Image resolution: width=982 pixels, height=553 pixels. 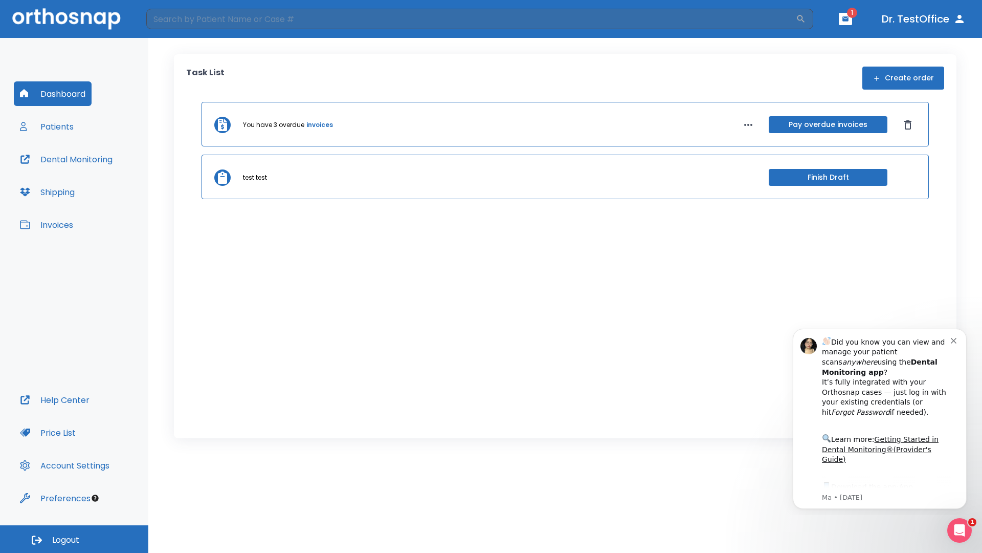 What do you see at coordinates (83, 93) in the screenshot?
I see `i: Forgot Password` at bounding box center [83, 93].